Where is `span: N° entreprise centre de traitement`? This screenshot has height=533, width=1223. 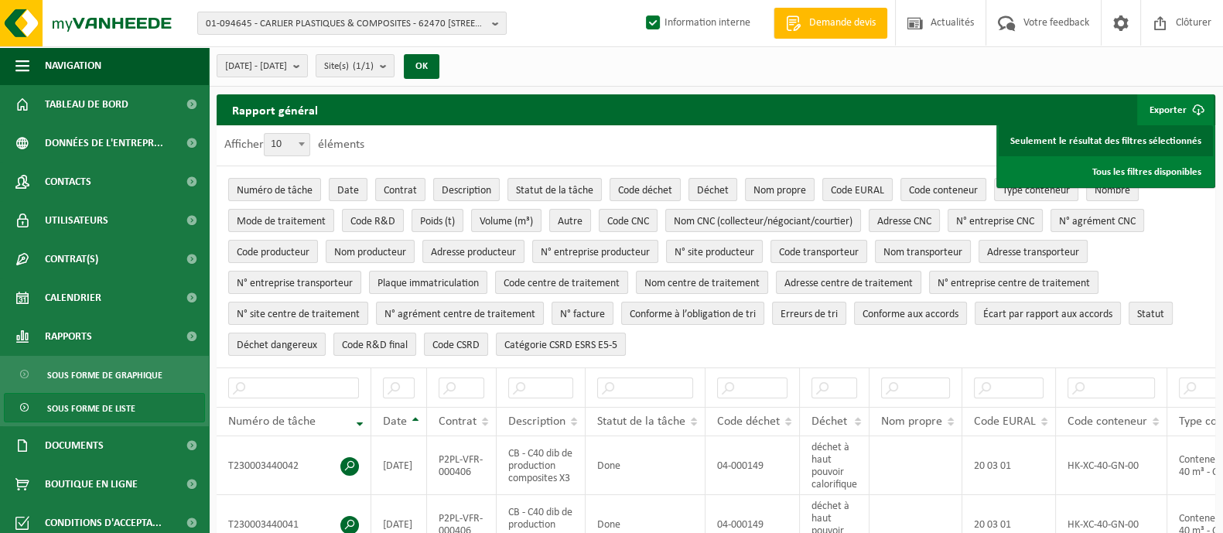 span: N° entreprise centre de traitement is located at coordinates (1013, 283).